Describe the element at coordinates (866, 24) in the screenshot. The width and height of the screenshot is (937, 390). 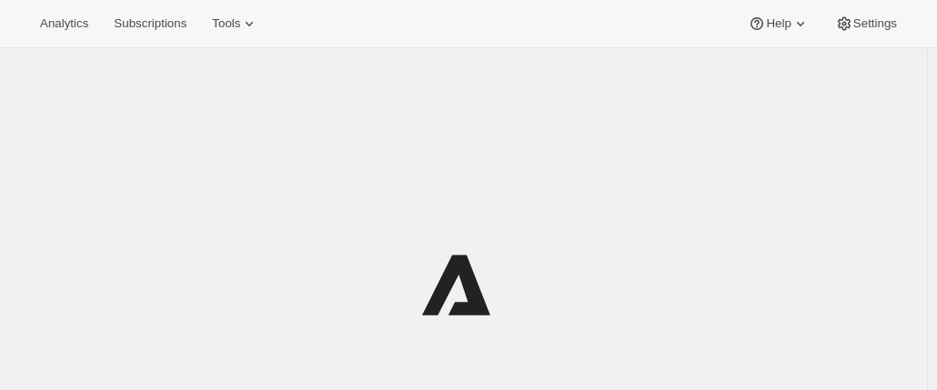
I see `button: Settings` at that location.